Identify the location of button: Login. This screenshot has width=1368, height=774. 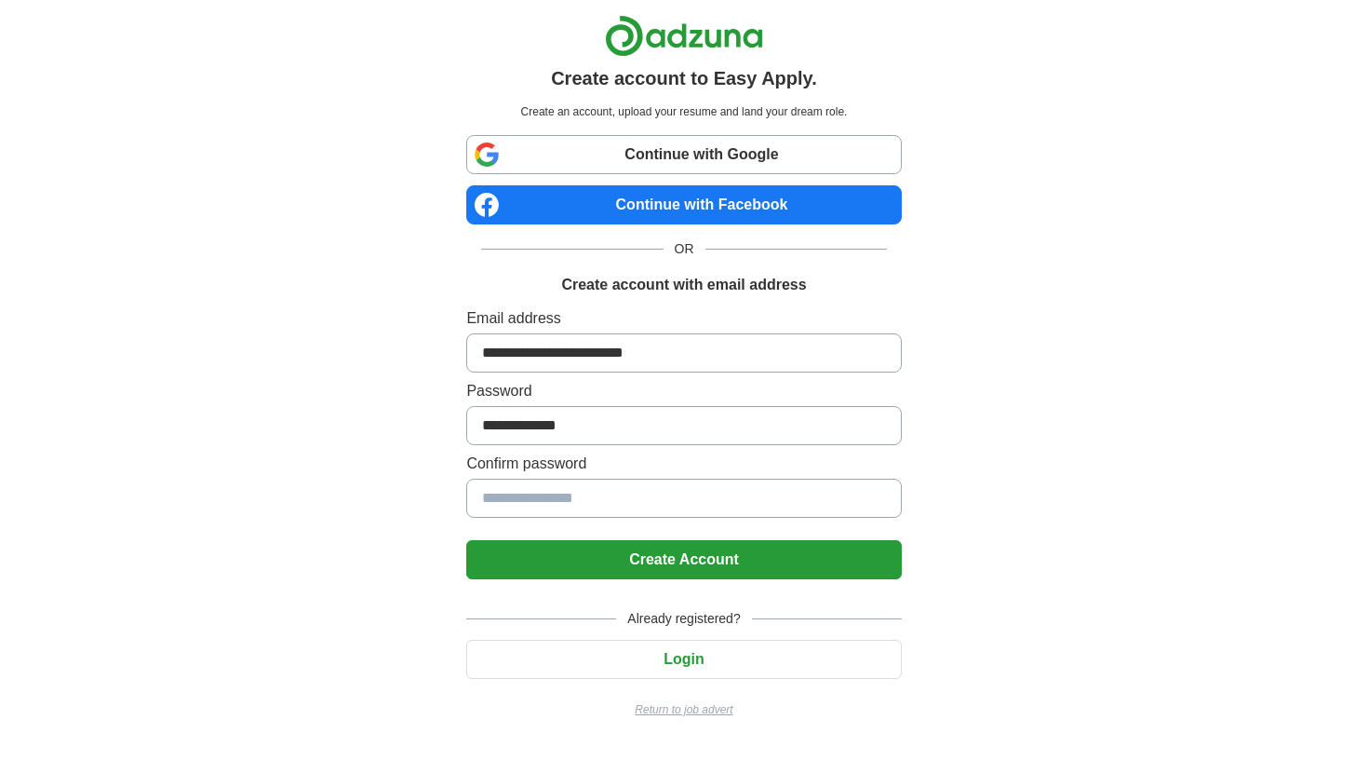
(683, 659).